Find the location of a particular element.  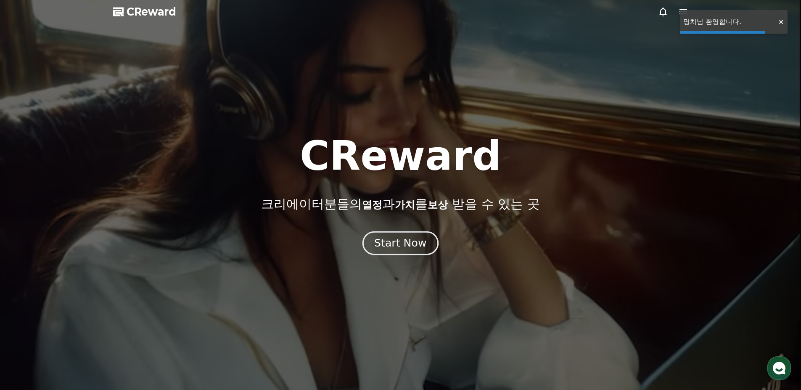

span: 가치 is located at coordinates (405, 205).